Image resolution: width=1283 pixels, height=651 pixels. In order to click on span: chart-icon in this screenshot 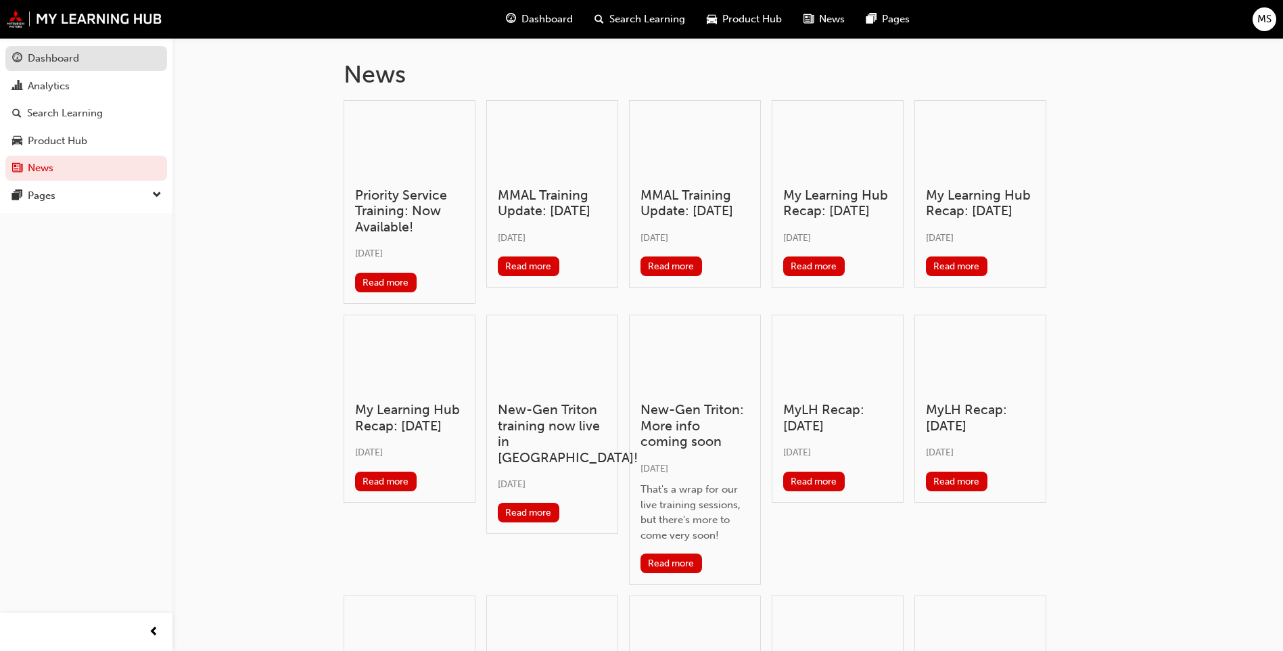, I will do `click(17, 87)`.